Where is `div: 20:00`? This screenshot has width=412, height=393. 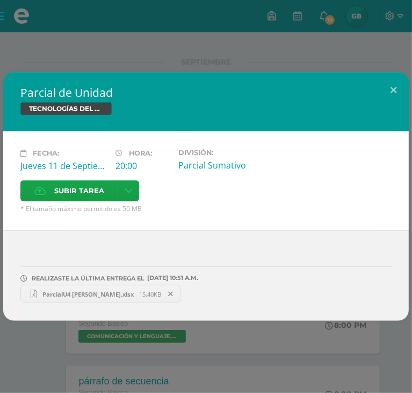 div: 20:00 is located at coordinates (143, 166).